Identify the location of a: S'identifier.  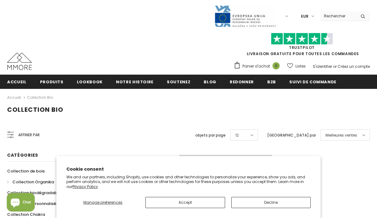
(323, 66).